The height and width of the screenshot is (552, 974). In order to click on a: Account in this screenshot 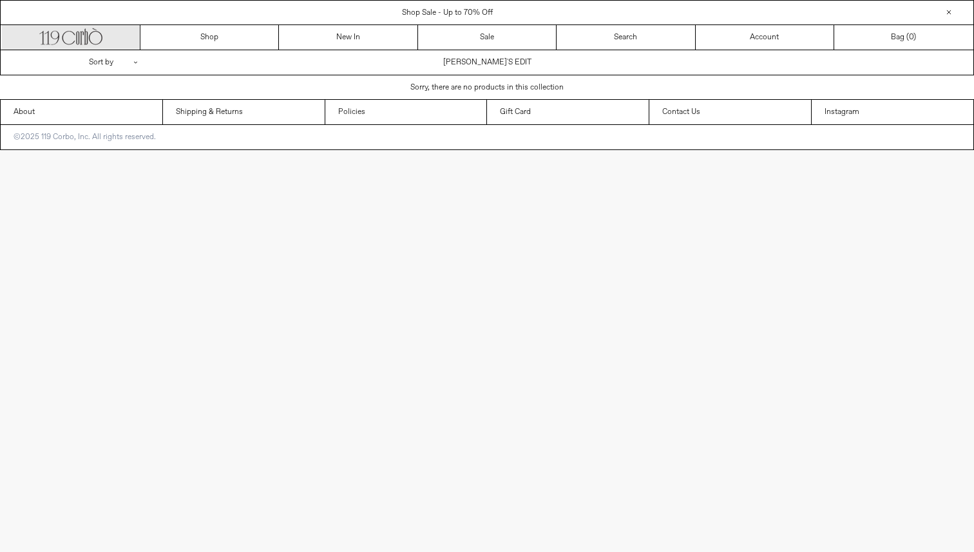, I will do `click(764, 37)`.